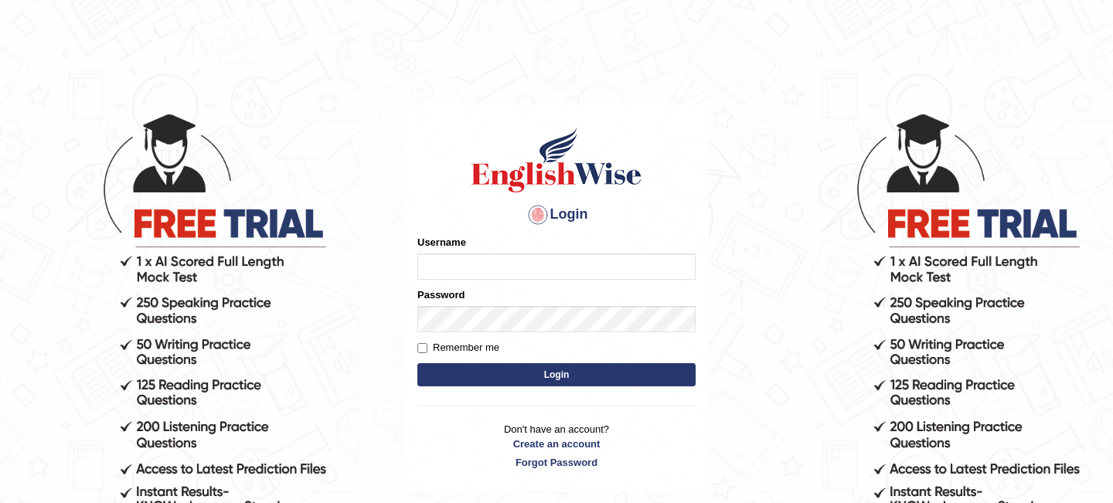  I want to click on p: Don't have an account?, so click(557, 446).